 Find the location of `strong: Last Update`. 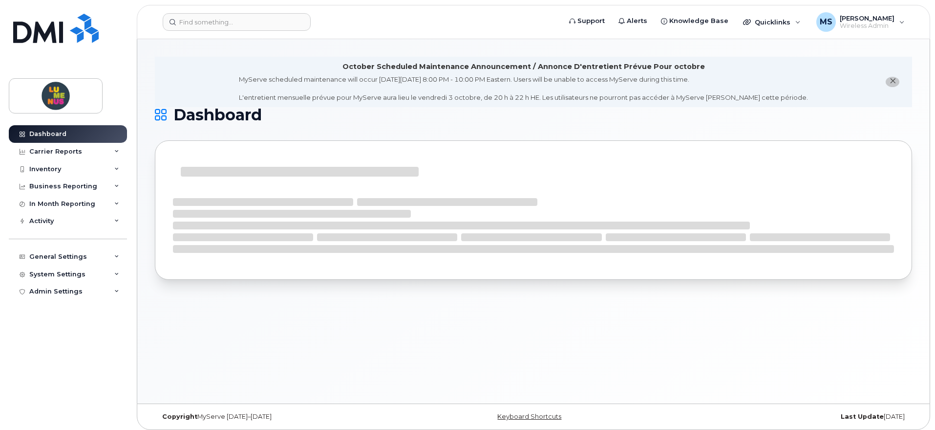

strong: Last Update is located at coordinates (863, 416).